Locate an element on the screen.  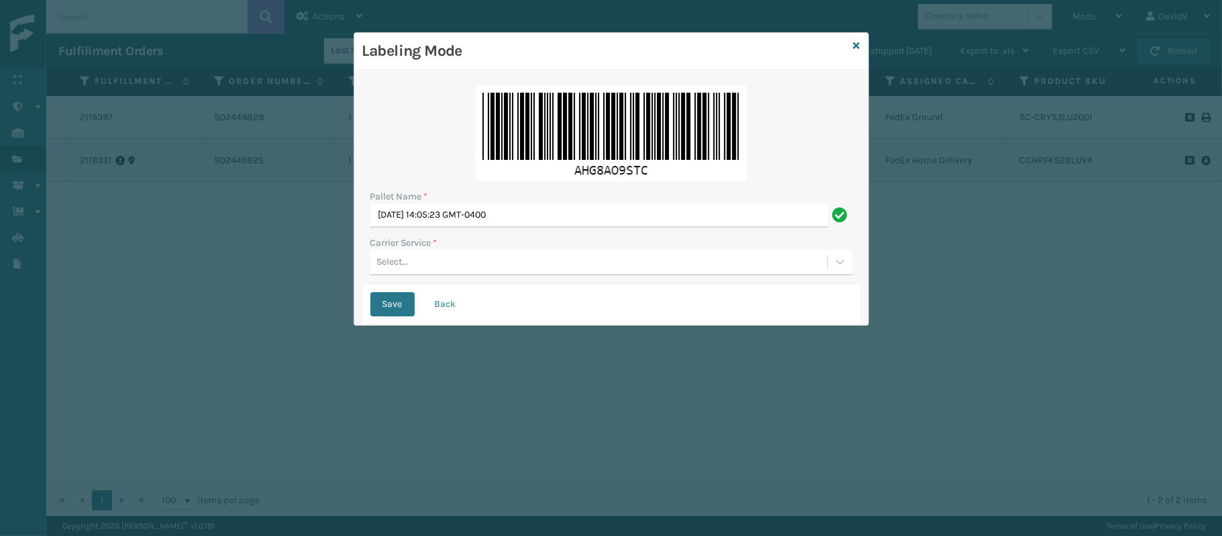
label: Carrier Service is located at coordinates (404, 242).